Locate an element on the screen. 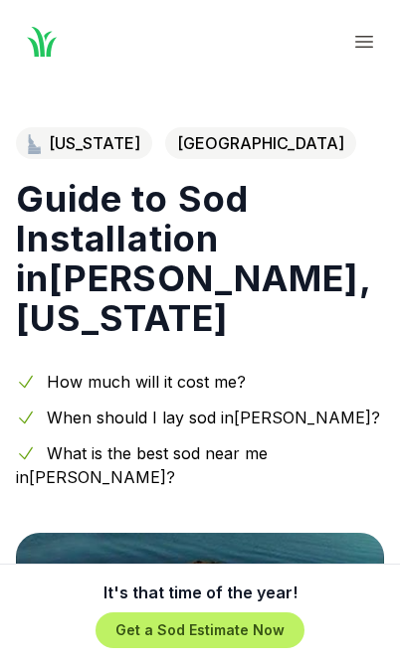 This screenshot has width=400, height=664. img: Idaho state outline is located at coordinates (34, 144).